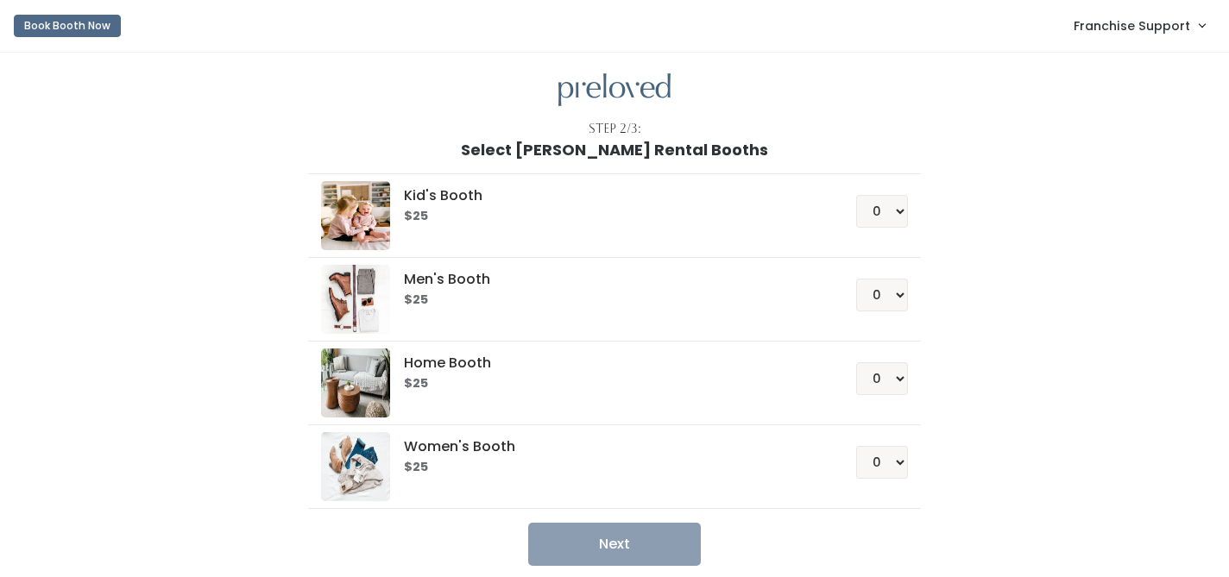 The height and width of the screenshot is (577, 1229). I want to click on button: Book Booth Now, so click(67, 26).